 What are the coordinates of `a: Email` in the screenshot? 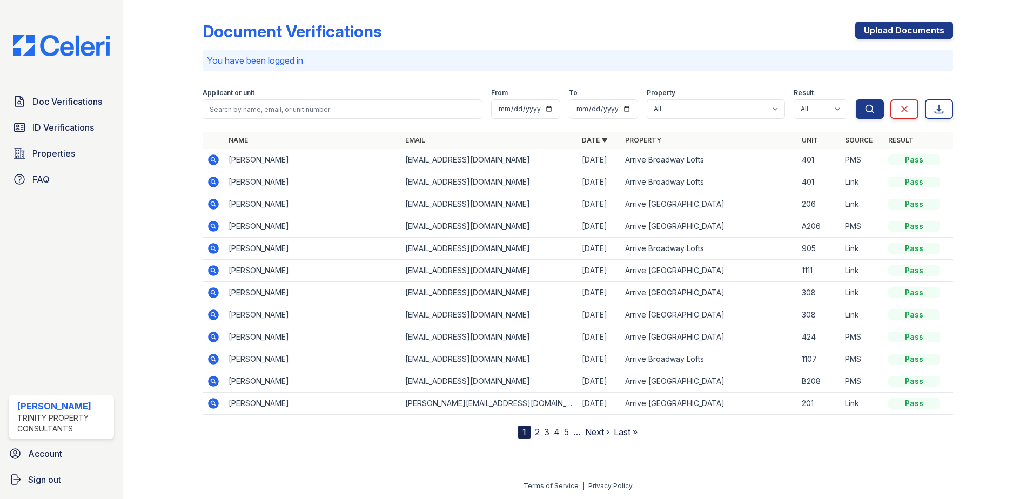 It's located at (415, 140).